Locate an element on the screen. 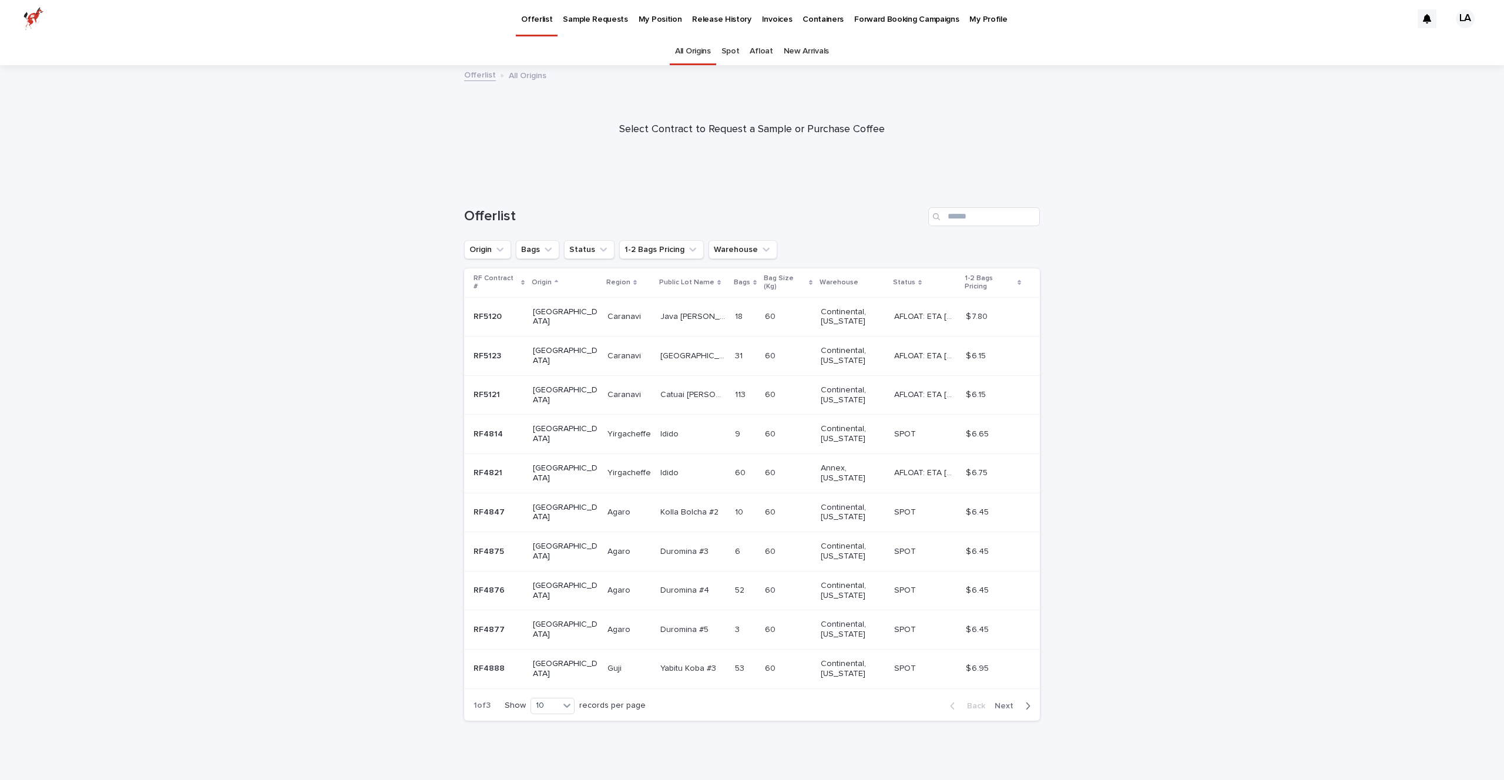  button: 1-2 Bags Pricing is located at coordinates (661, 250).